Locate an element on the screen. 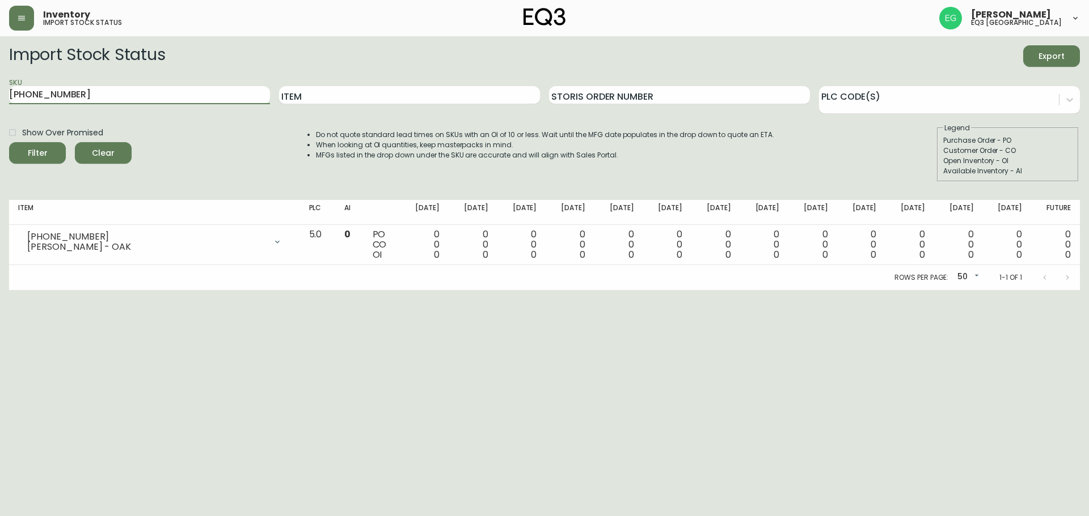 This screenshot has height=516, width=1089. legend: Legend is located at coordinates (956, 128).